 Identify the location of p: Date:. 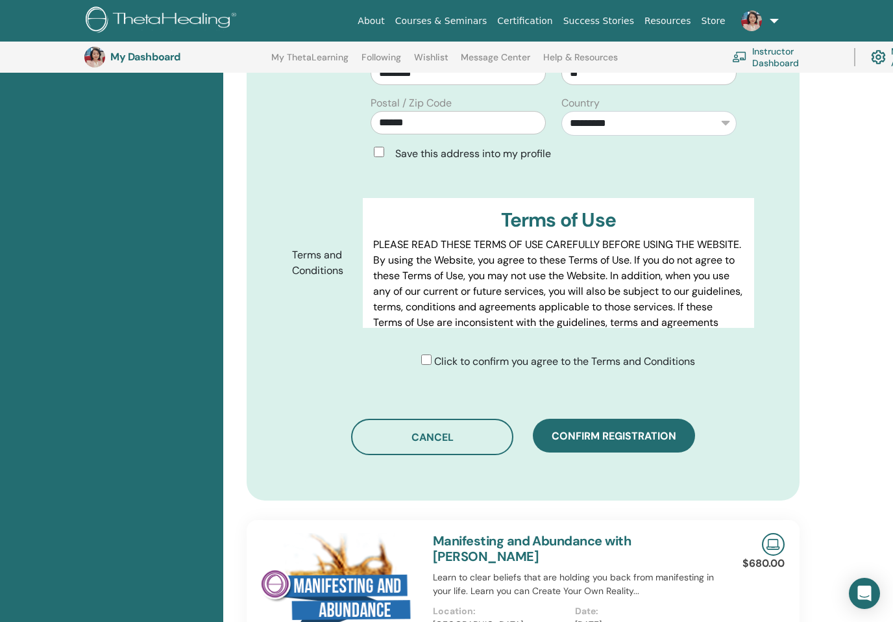
(642, 611).